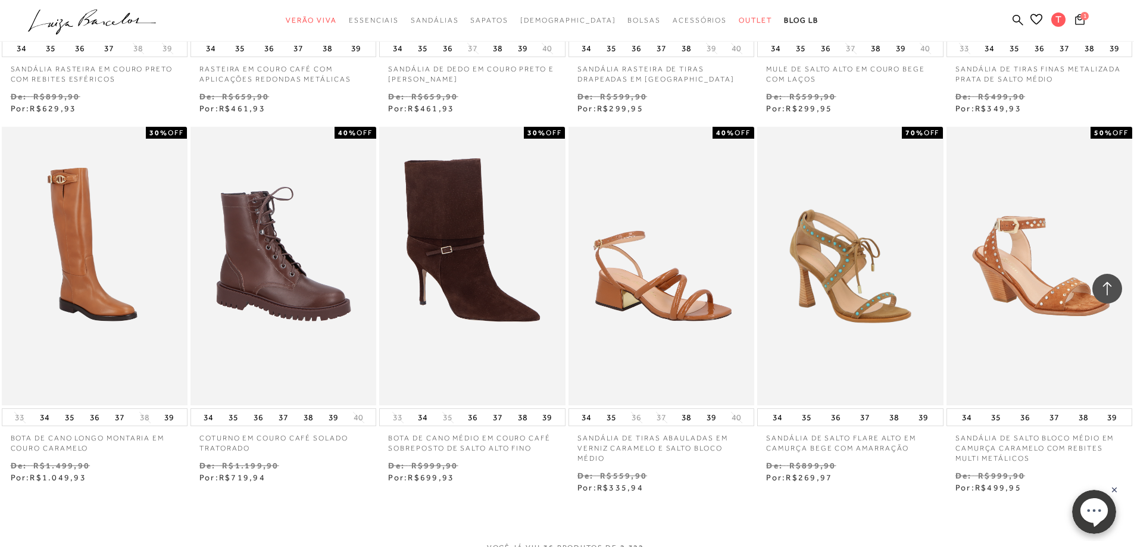  Describe the element at coordinates (61, 465) in the screenshot. I see `small: R$1.499,90` at that location.